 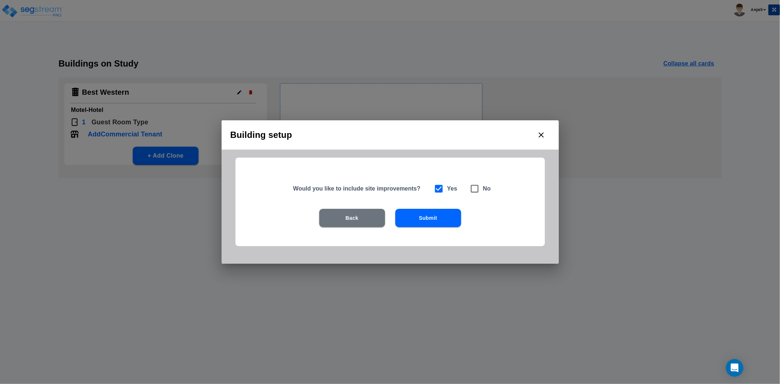 I want to click on h6: Yes, so click(x=452, y=189).